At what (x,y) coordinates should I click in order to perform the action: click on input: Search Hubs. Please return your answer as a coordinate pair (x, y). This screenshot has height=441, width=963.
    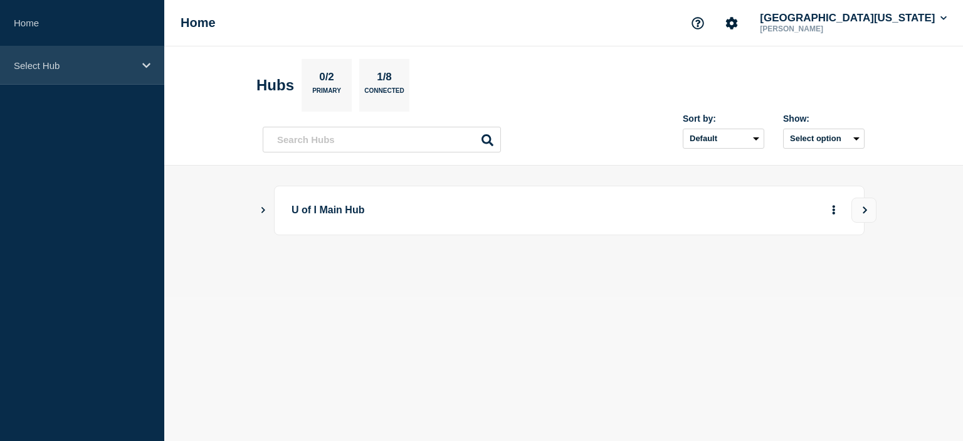
    Looking at the image, I should click on (382, 139).